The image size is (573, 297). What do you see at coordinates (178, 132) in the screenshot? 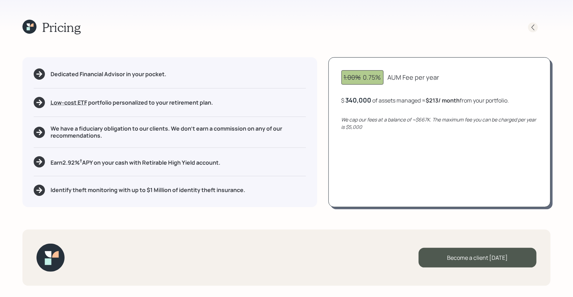
I see `h5: We have a fiduciary obligation to our clients. We don't earn a commission on any of our recommend...` at bounding box center [178, 132].